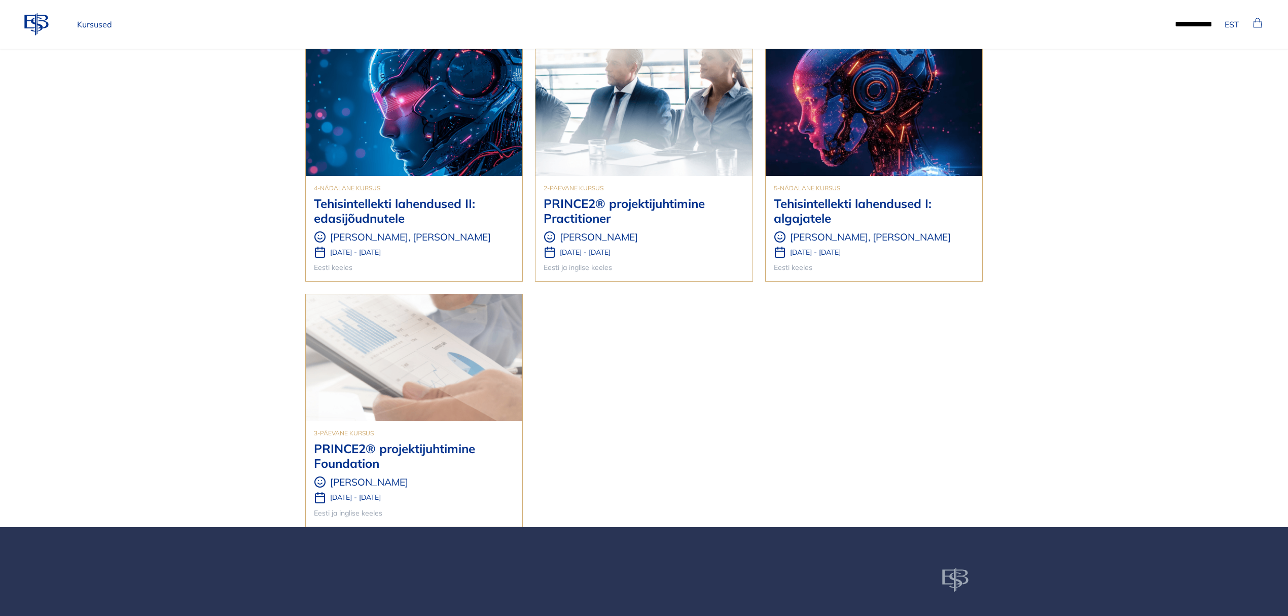 The width and height of the screenshot is (1288, 616). Describe the element at coordinates (414, 358) in the screenshot. I see `img: PRINCE2® projektijuhtimine Foundation` at that location.